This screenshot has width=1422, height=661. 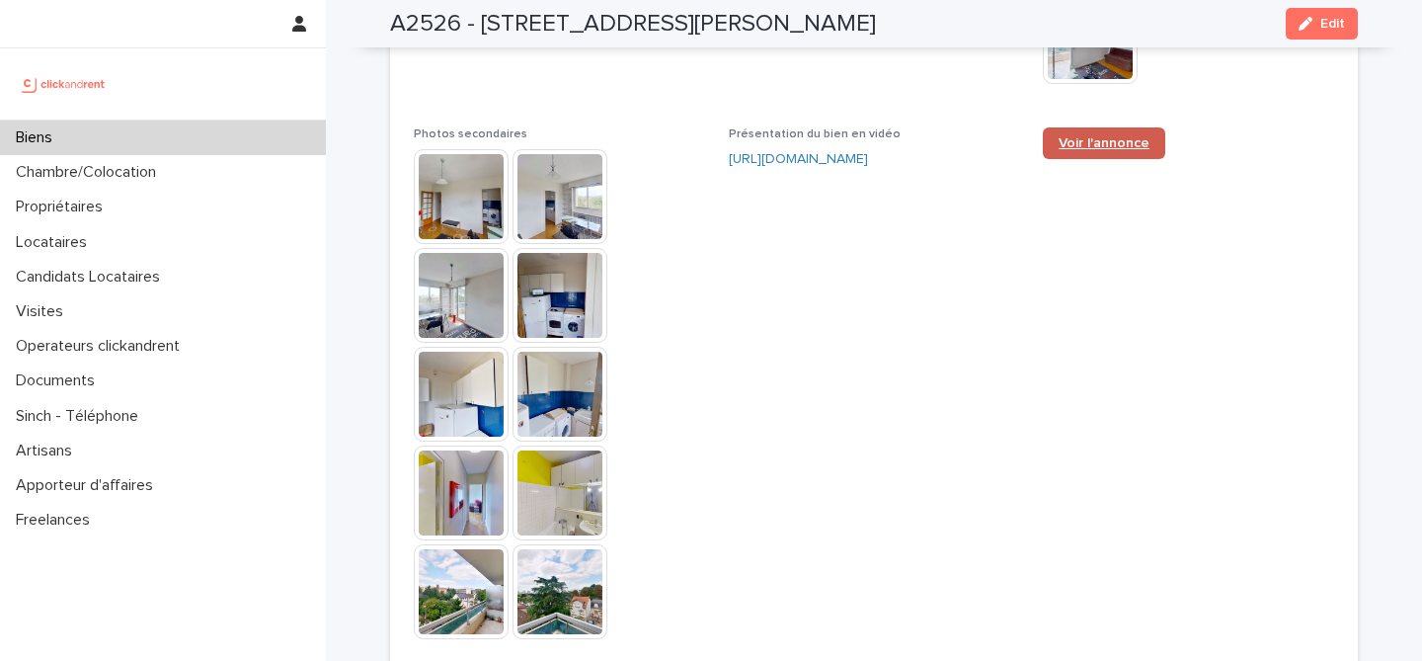 I want to click on p: Artisans, so click(x=47, y=450).